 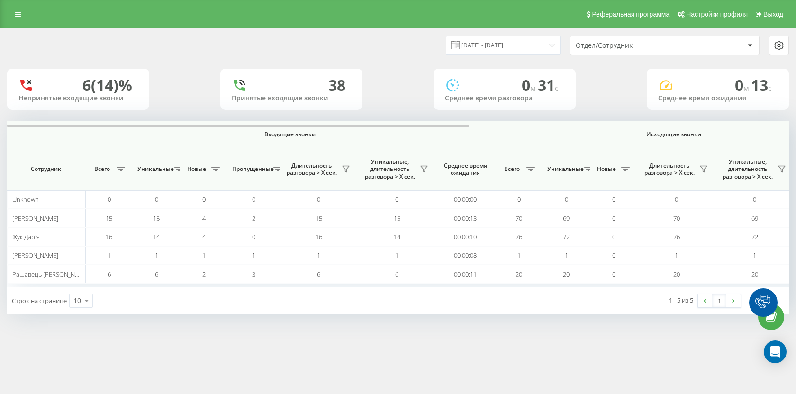 What do you see at coordinates (26, 200) in the screenshot?
I see `span: Unknown` at bounding box center [26, 200].